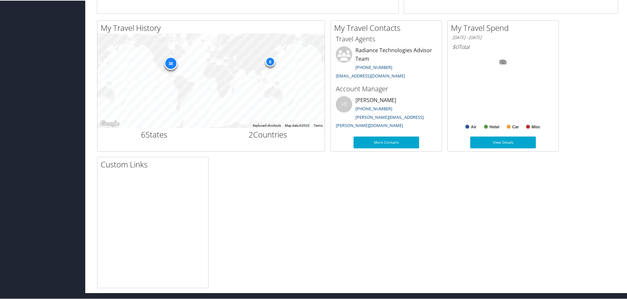 The width and height of the screenshot is (627, 299). Describe the element at coordinates (386, 38) in the screenshot. I see `h3: Travel Agents` at that location.